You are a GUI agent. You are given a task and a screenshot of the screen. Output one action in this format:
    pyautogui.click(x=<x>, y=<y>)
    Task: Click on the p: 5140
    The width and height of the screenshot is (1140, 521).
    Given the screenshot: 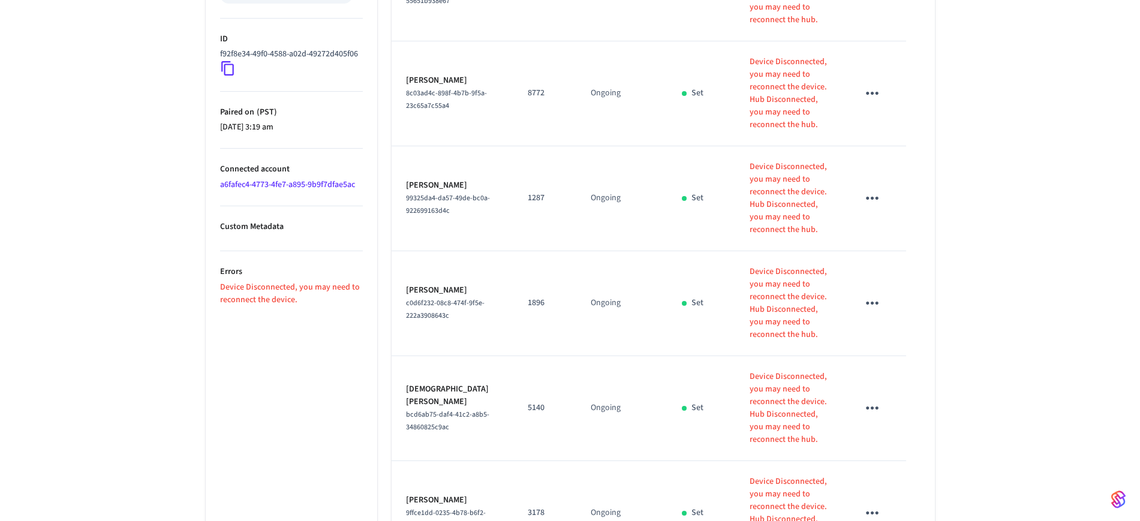 What is the action you would take?
    pyautogui.click(x=544, y=408)
    